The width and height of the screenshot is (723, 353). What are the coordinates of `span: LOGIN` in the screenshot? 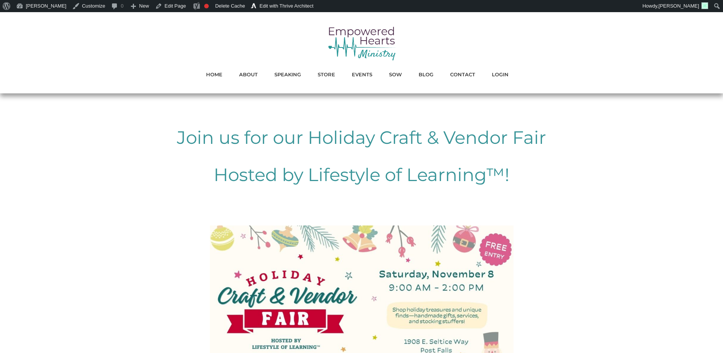 It's located at (500, 74).